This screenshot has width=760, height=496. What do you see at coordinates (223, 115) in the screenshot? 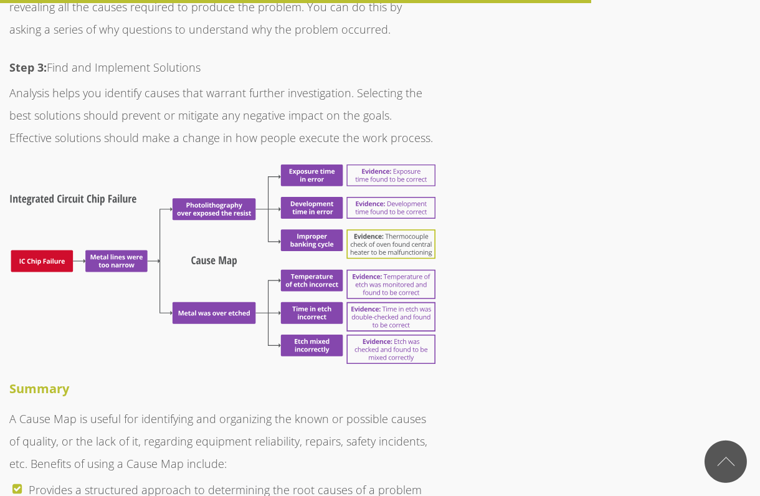
I see `p: Analysis helps you identify causes that warrant further investigation. Selecting the best solutio...` at bounding box center [223, 115].